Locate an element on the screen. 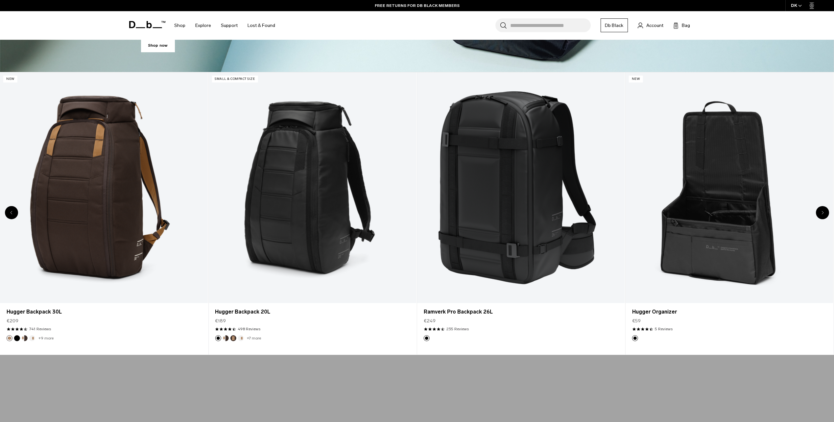 This screenshot has height=422, width=834. span: Account is located at coordinates (655, 25).